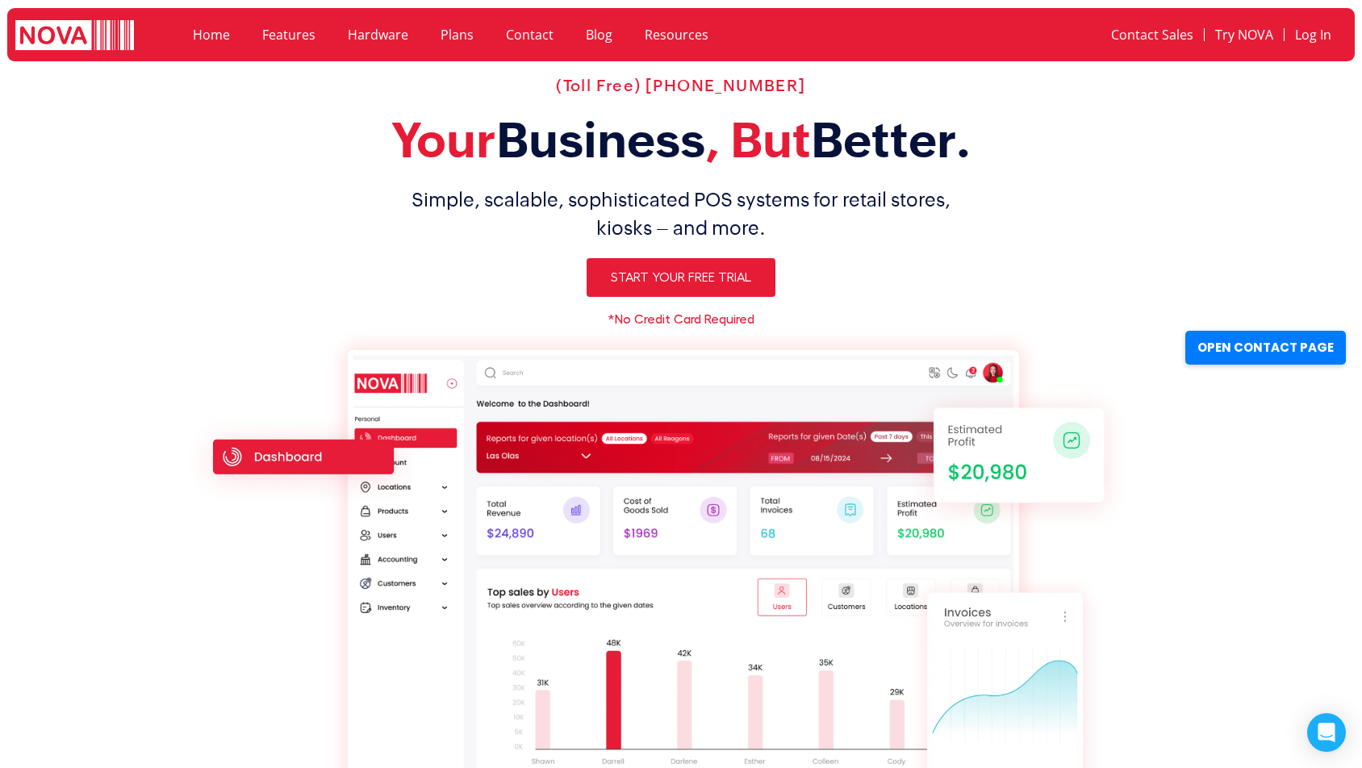 The height and width of the screenshot is (768, 1362). Describe the element at coordinates (681, 140) in the screenshot. I see `h2: Your , But` at that location.